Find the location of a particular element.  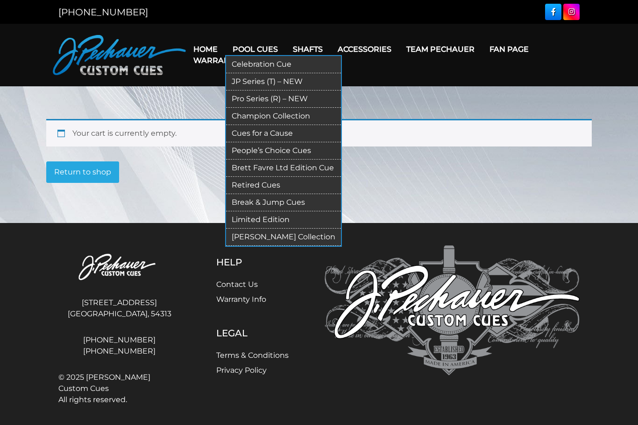

a: Contact Us is located at coordinates (237, 284).